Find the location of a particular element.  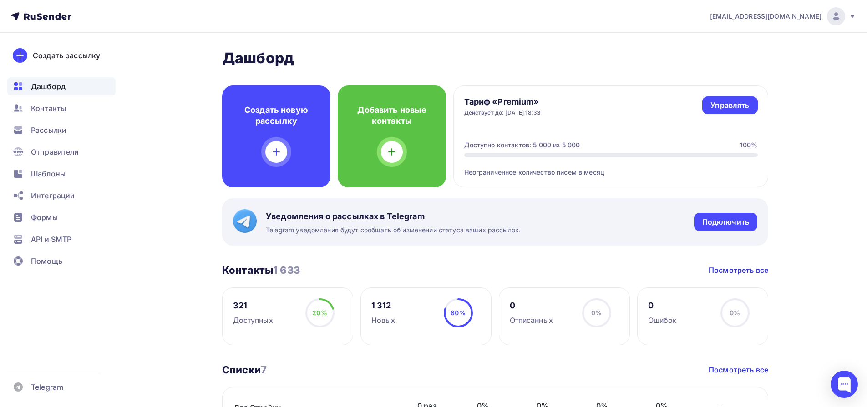

span: Контакты is located at coordinates (48, 108).